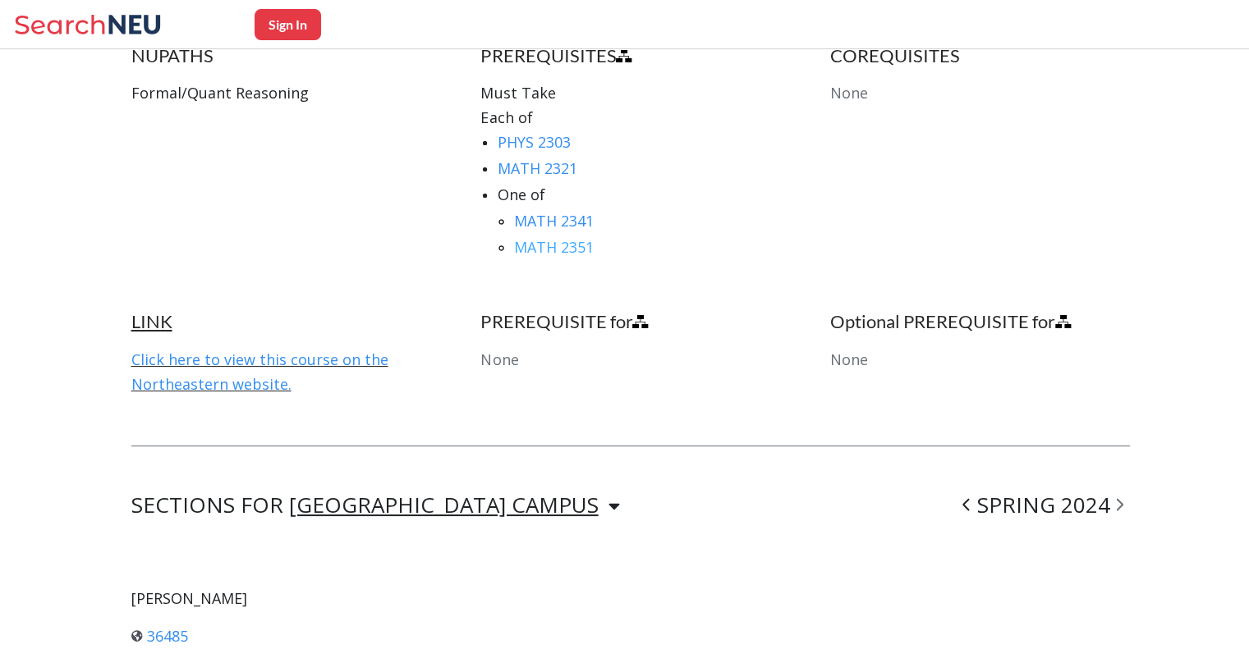 This screenshot has height=649, width=1249. What do you see at coordinates (979, 322) in the screenshot?
I see `h4: Optional PREREQUISITE for` at bounding box center [979, 322].